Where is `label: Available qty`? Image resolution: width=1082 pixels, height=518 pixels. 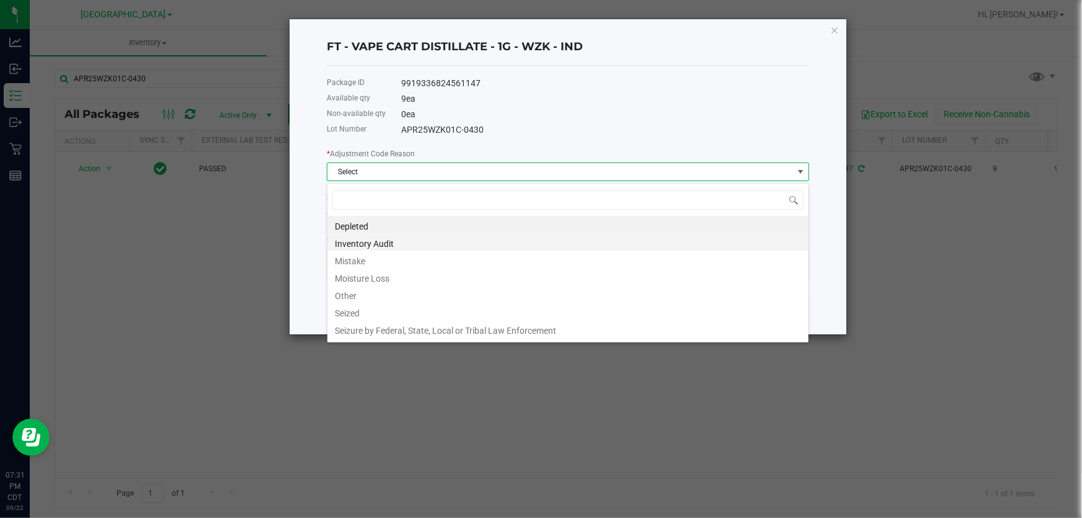 label: Available qty is located at coordinates (348, 98).